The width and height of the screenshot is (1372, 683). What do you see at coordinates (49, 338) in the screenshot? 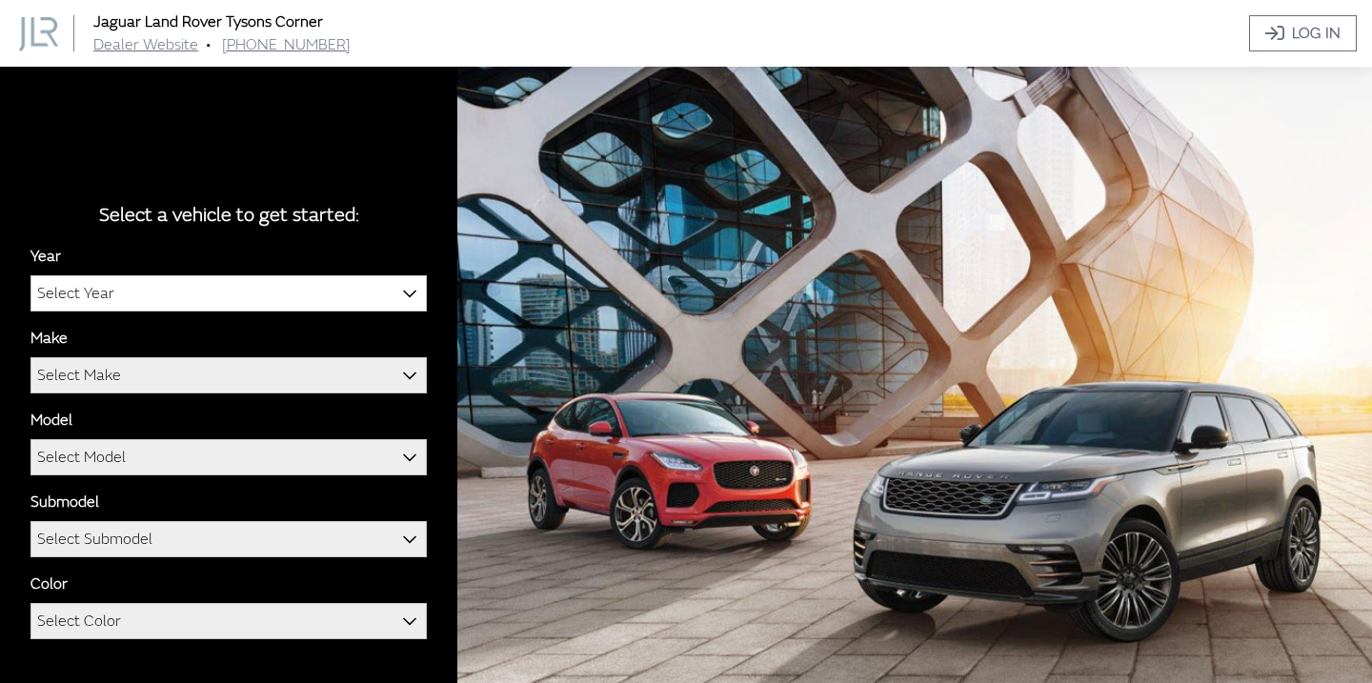
I see `label: Make` at bounding box center [49, 338].